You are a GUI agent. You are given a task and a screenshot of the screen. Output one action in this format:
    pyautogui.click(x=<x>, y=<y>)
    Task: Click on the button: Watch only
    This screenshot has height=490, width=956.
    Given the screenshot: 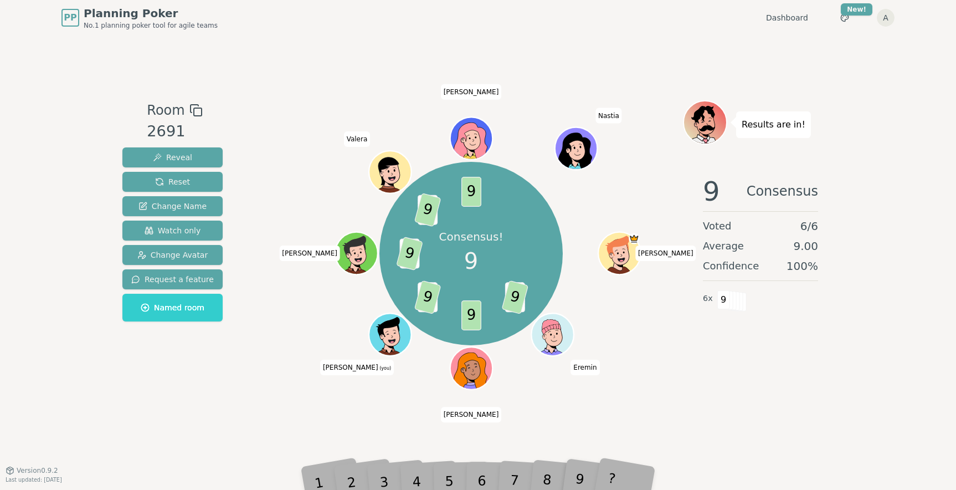 What is the action you would take?
    pyautogui.click(x=172, y=230)
    